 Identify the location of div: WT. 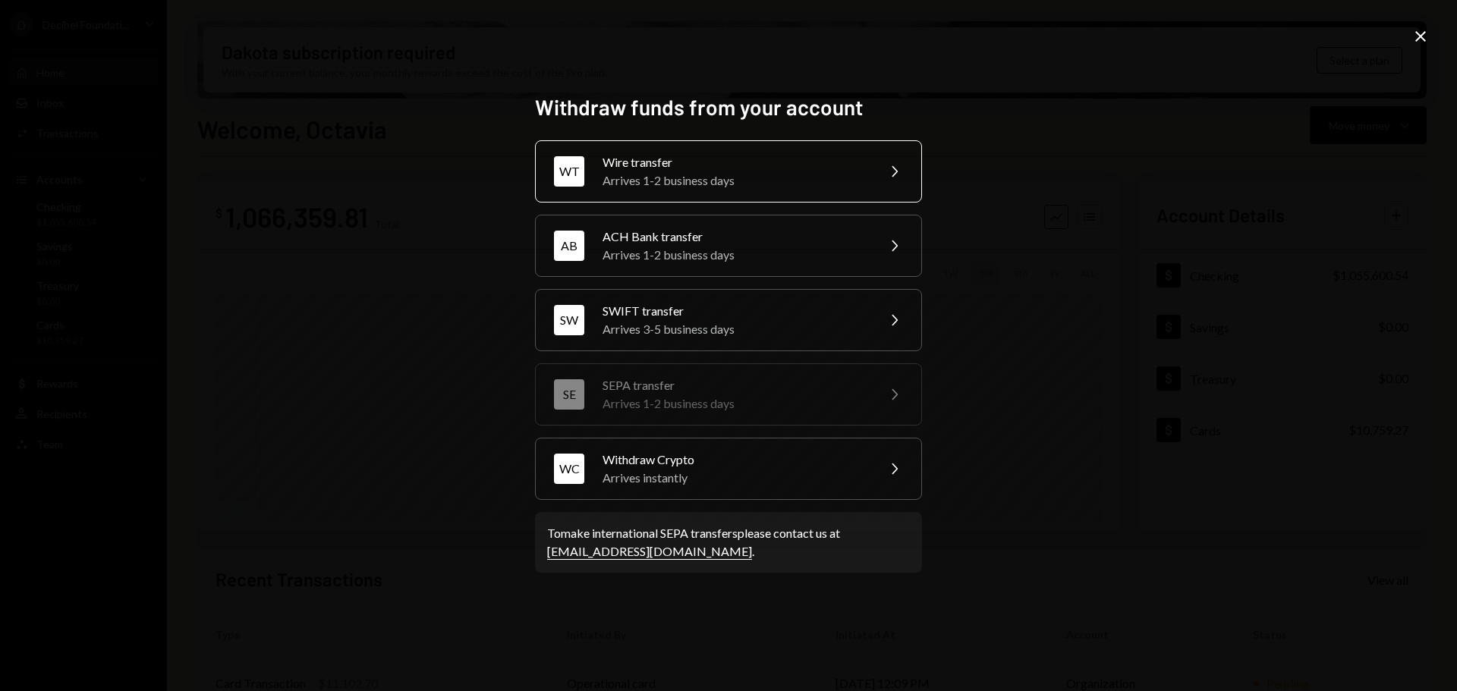
(569, 172).